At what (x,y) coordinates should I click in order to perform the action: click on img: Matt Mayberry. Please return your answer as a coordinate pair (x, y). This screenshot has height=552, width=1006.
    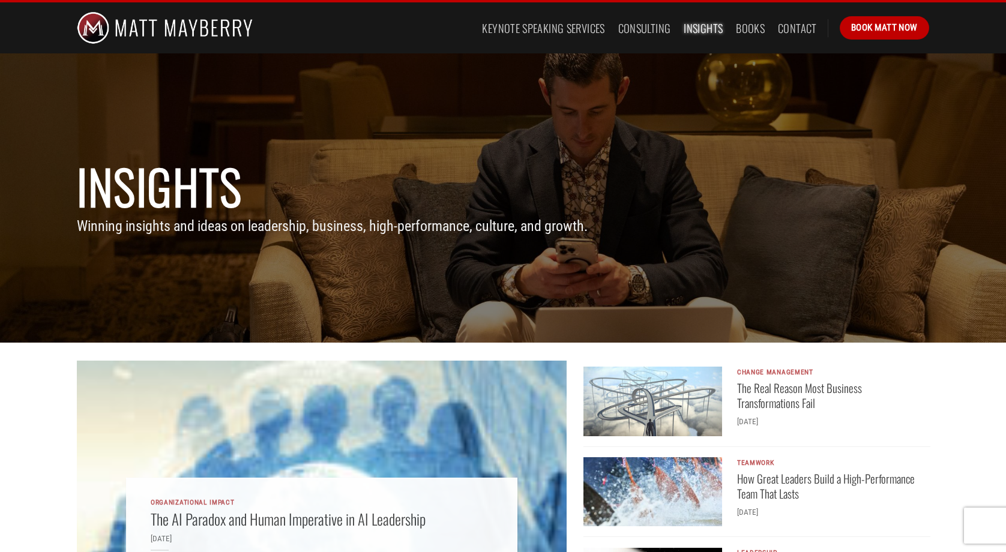
    Looking at the image, I should click on (165, 28).